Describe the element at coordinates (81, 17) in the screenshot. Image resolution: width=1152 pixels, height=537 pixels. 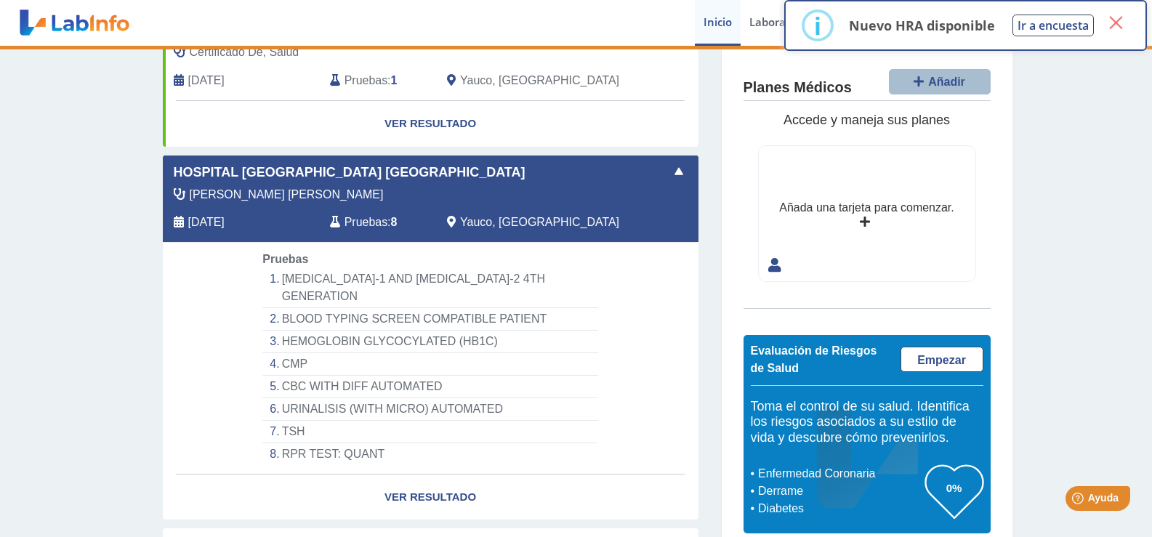
I see `span: Ayuda` at that location.